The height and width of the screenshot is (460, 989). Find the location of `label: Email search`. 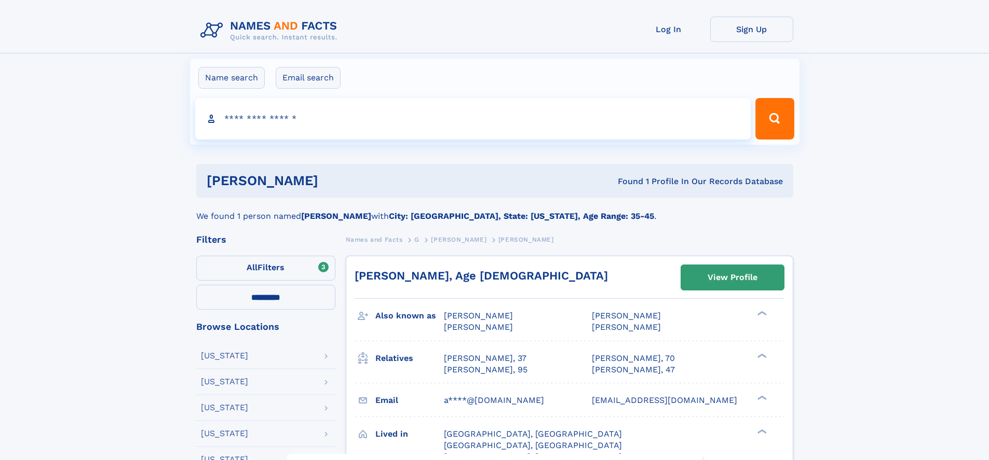

label: Email search is located at coordinates (308, 78).